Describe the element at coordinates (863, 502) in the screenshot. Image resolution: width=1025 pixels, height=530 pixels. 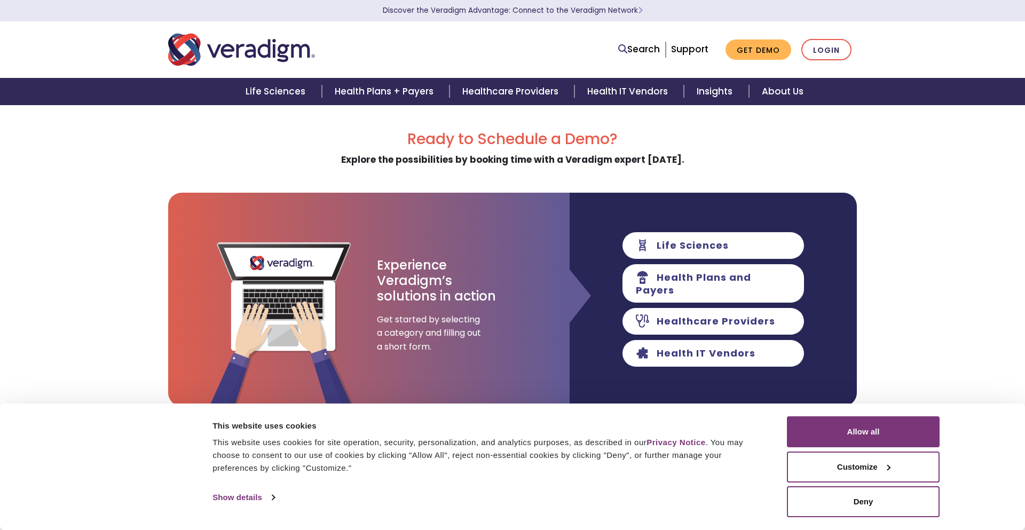
I see `button: Deny` at that location.